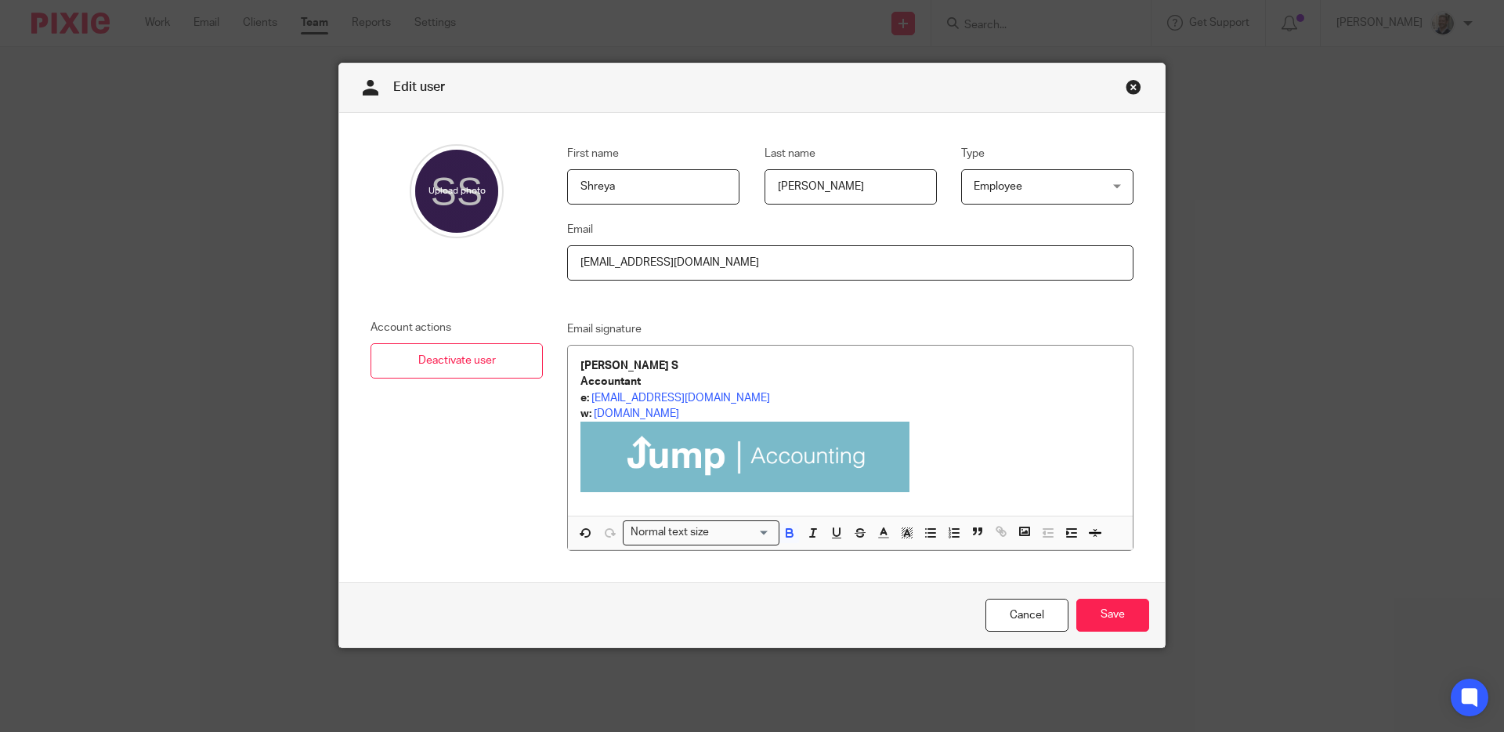 The width and height of the screenshot is (1504, 732). Describe the element at coordinates (419, 87) in the screenshot. I see `span: Edit user` at that location.